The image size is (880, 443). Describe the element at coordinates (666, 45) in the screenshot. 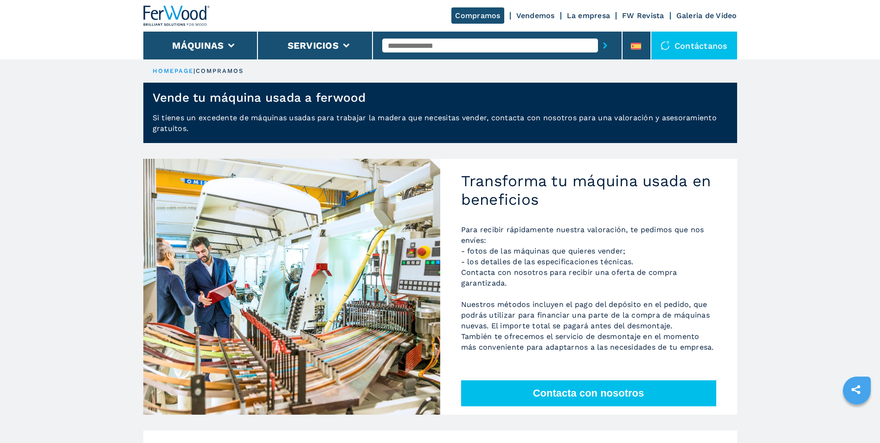

I see `img: Contáctanos` at that location.